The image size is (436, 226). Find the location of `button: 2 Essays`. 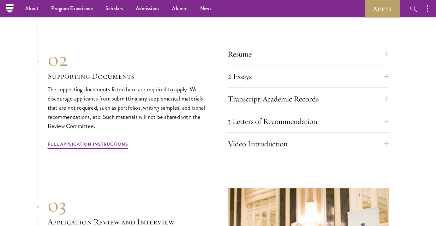

button: 2 Essays is located at coordinates (308, 76).